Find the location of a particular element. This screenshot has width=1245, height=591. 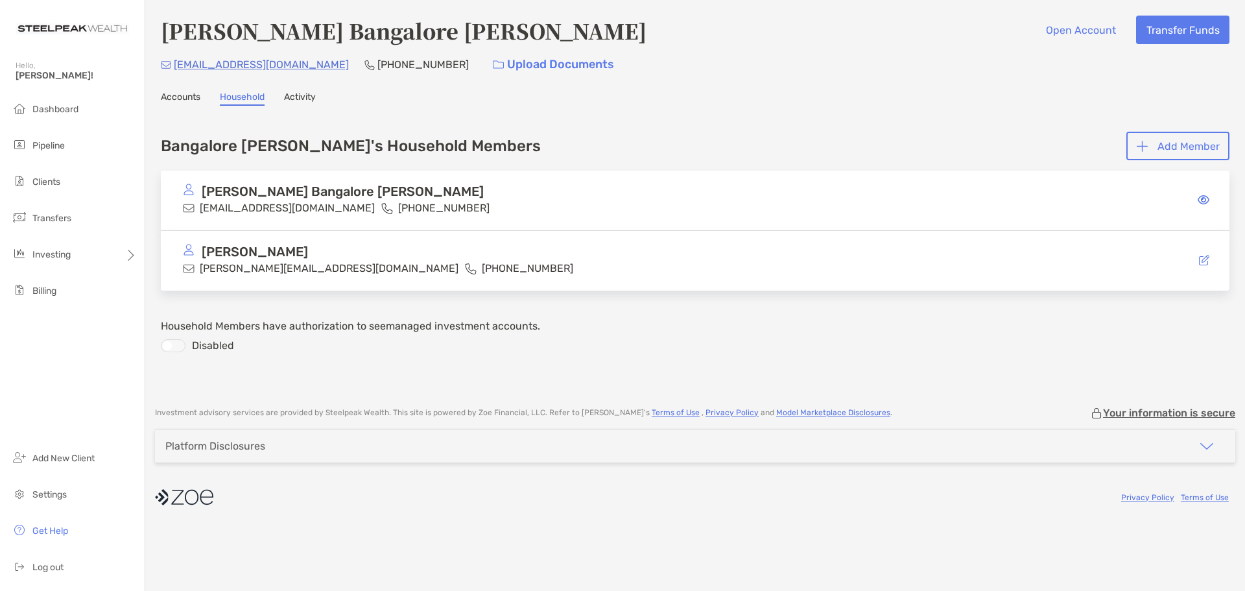

img: Email Icon is located at coordinates (166, 65).